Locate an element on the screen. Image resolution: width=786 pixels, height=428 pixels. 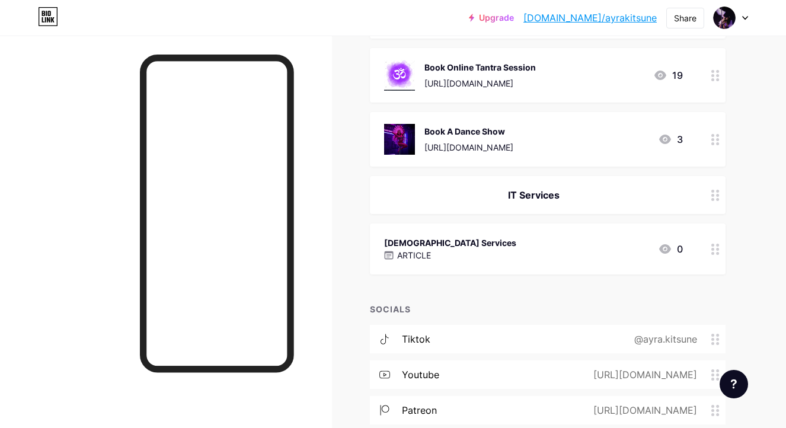
div: @ayra.kitsune is located at coordinates (663, 339).